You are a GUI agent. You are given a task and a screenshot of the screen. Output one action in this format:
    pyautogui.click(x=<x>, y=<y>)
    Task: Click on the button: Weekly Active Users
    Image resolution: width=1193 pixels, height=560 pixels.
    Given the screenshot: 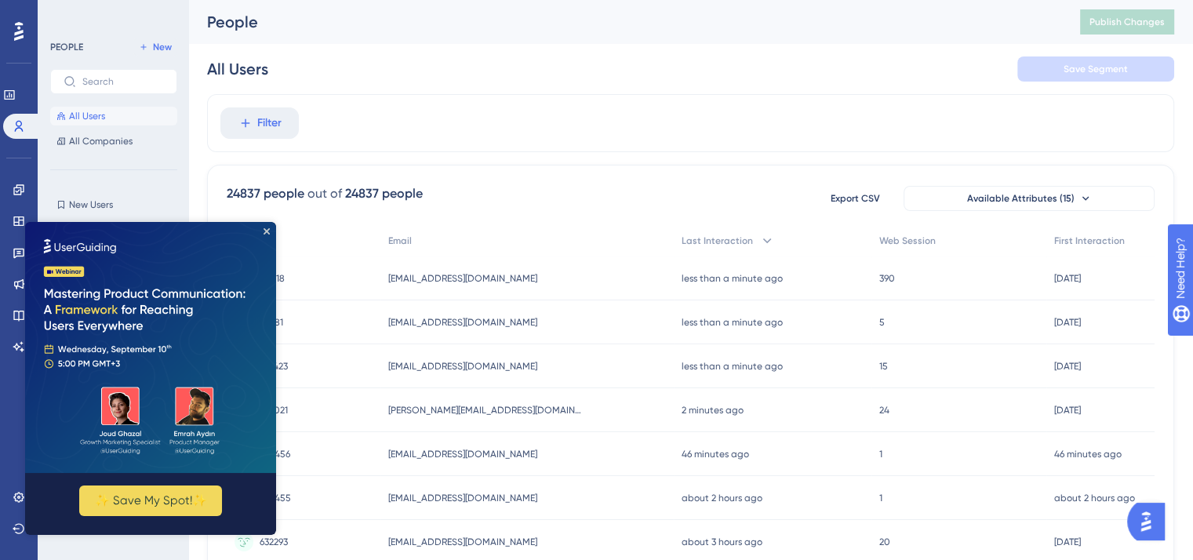 What is the action you would take?
    pyautogui.click(x=114, y=230)
    